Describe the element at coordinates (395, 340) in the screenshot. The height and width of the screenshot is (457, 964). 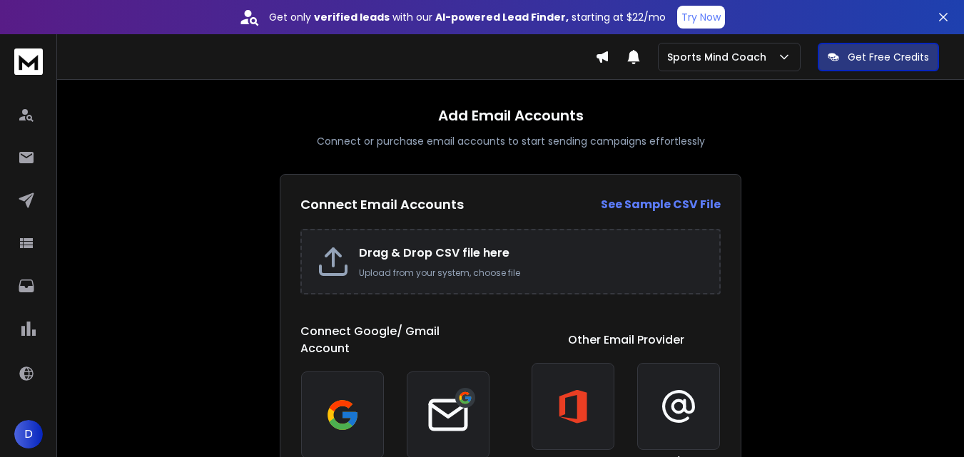
I see `h1: Connect Google/ Gmail Account` at that location.